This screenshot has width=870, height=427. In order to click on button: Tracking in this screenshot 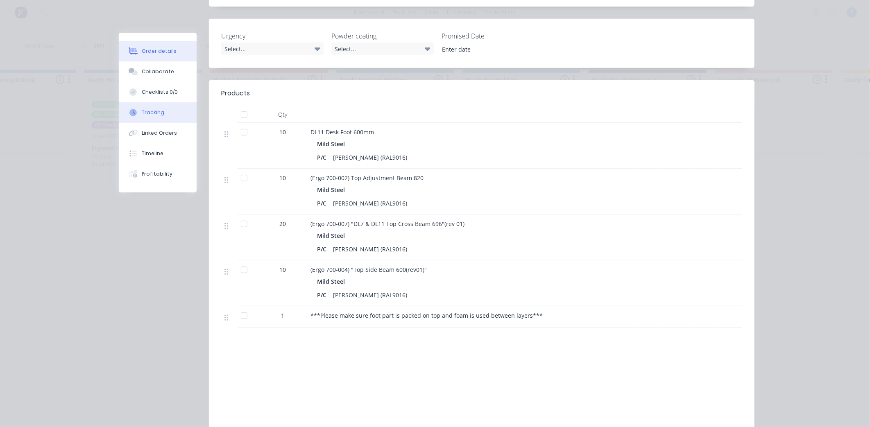, I will do `click(158, 113)`.